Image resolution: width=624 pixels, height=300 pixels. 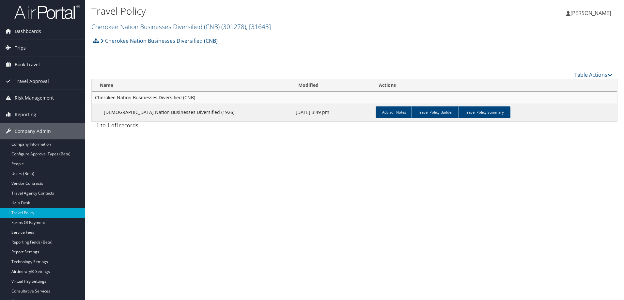 What do you see at coordinates (435, 112) in the screenshot?
I see `a: Travel Policy Builder` at bounding box center [435, 112].